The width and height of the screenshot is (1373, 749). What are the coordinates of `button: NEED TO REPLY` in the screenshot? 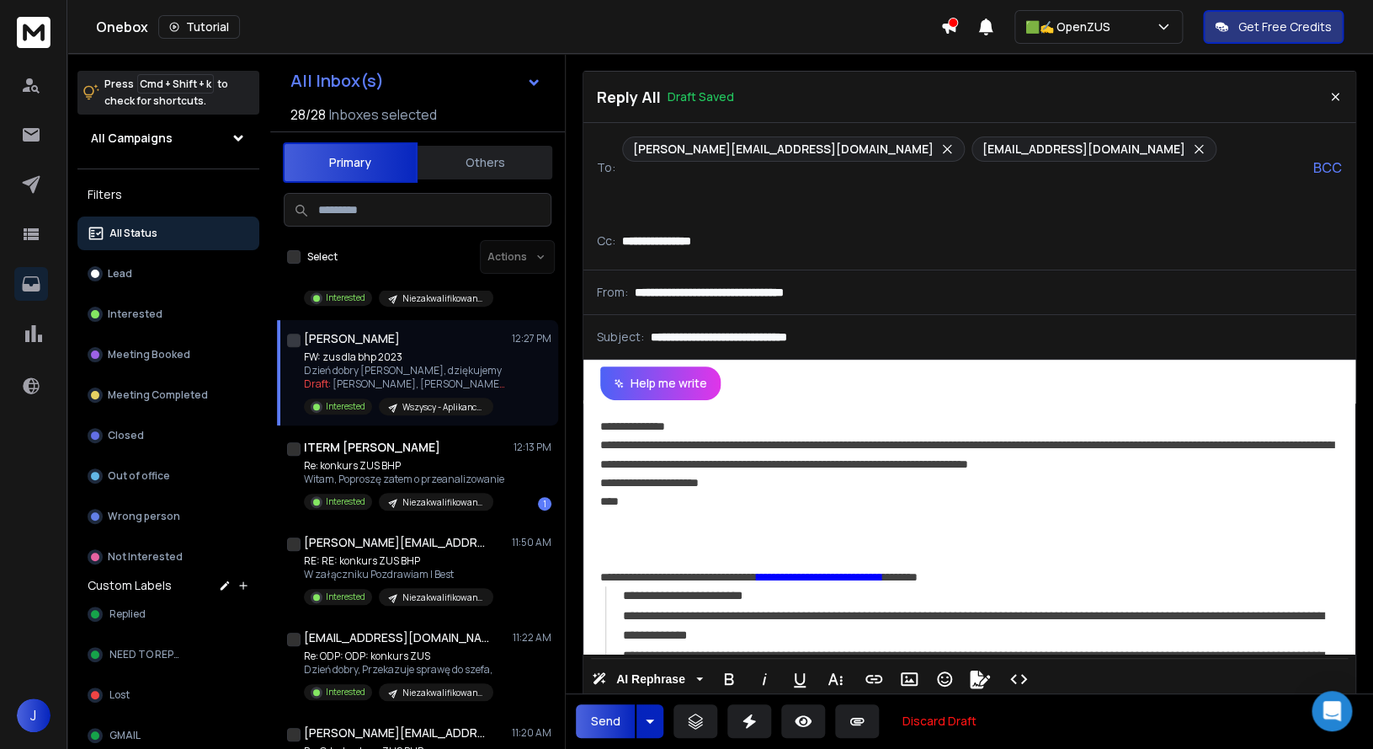 It's located at (168, 654).